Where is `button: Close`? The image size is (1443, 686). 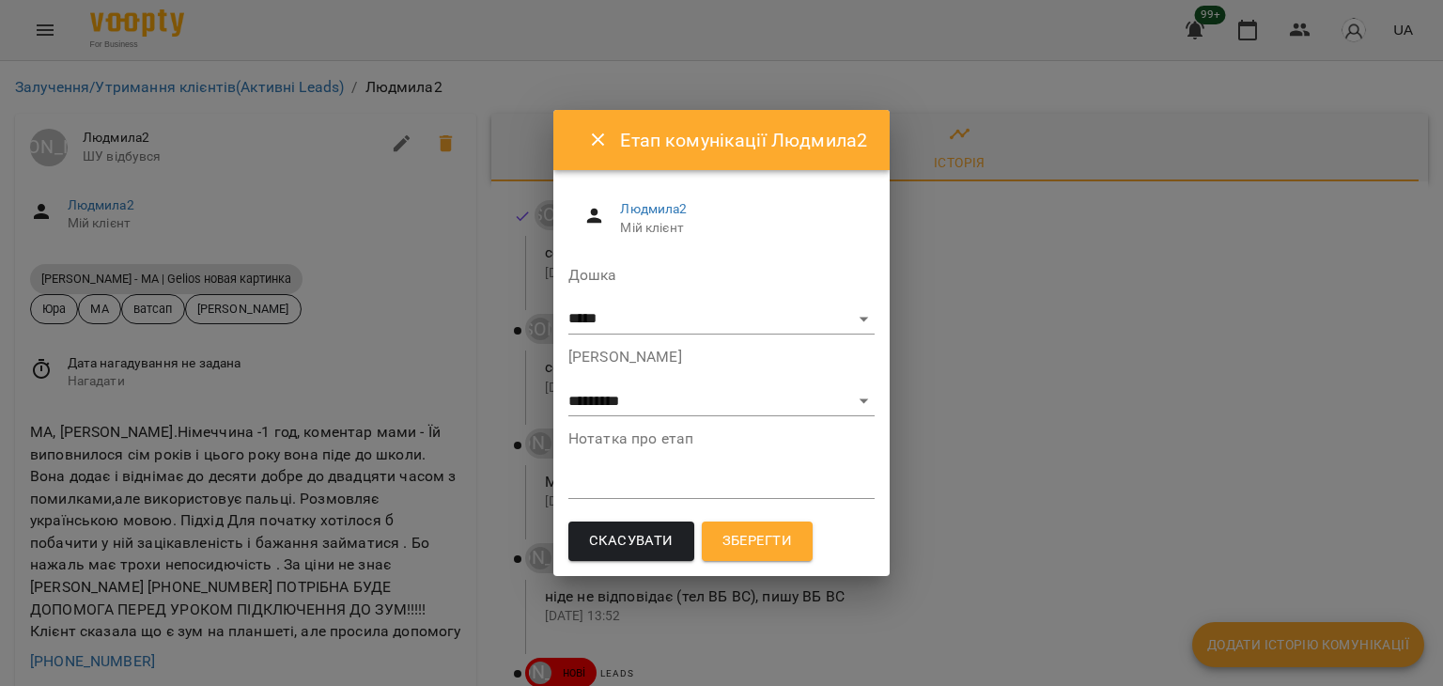
button: Close is located at coordinates (598, 140).